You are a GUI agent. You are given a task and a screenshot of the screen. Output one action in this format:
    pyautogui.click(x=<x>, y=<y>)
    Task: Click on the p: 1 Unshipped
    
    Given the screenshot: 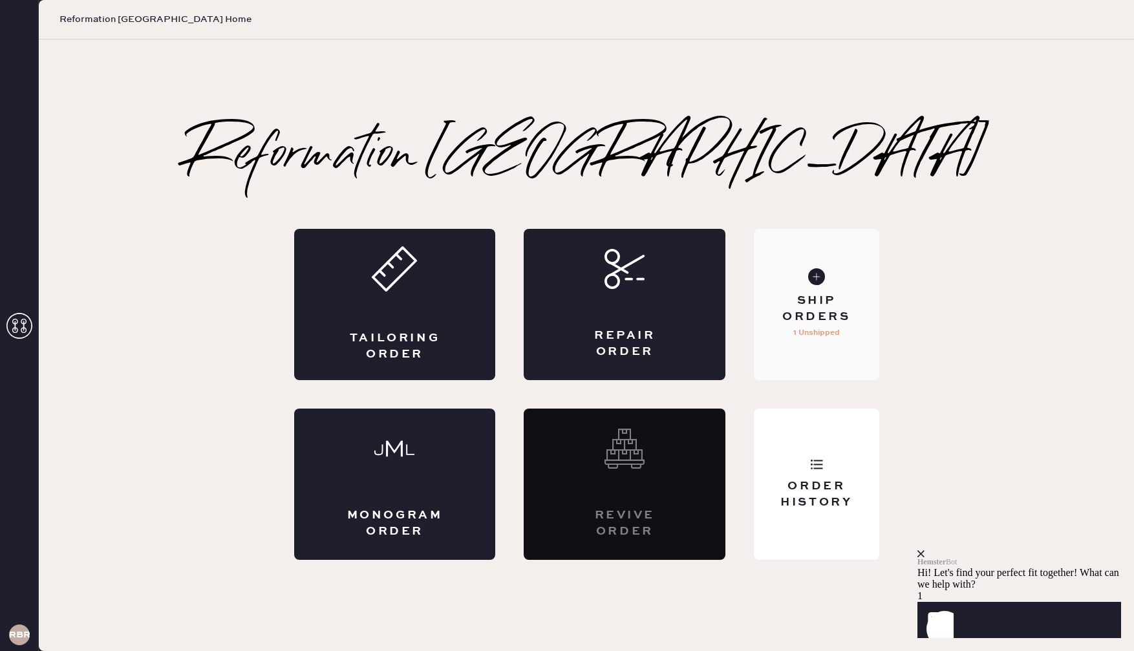 What is the action you would take?
    pyautogui.click(x=816, y=333)
    